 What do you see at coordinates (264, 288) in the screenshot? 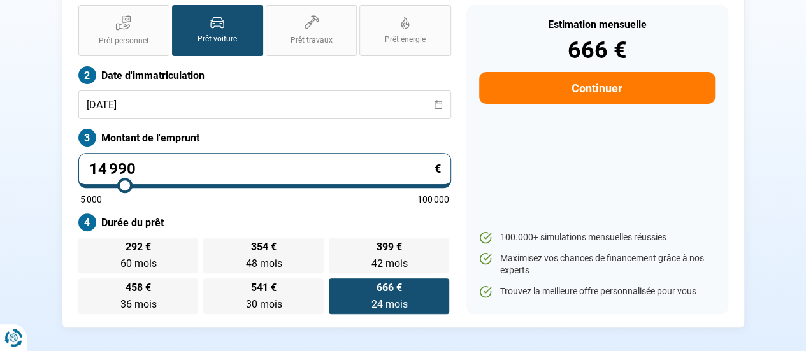
I see `span: 541 €` at bounding box center [264, 288].